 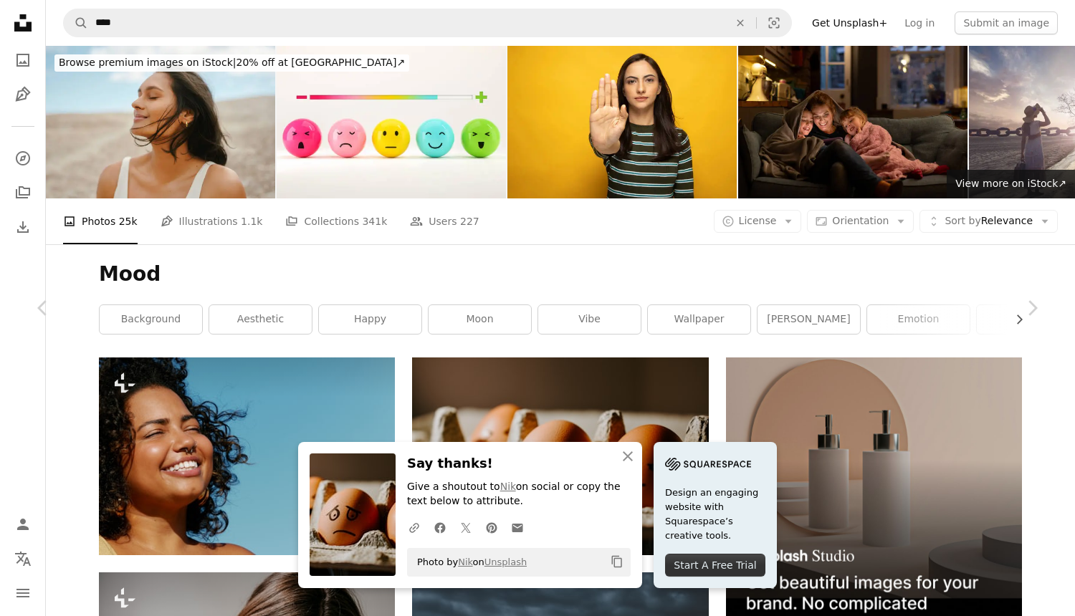 What do you see at coordinates (466, 528) in the screenshot?
I see `a: Share on Twitter` at bounding box center [466, 528].